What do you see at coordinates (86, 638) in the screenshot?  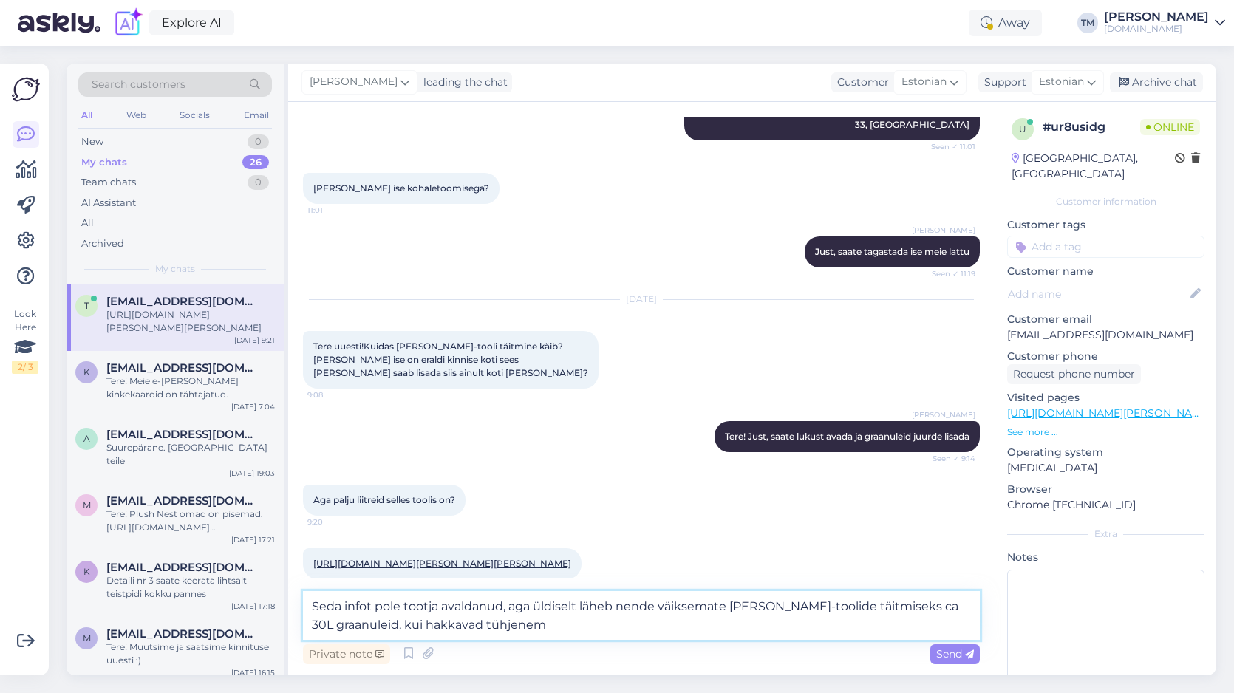 I see `span: M` at bounding box center [86, 638].